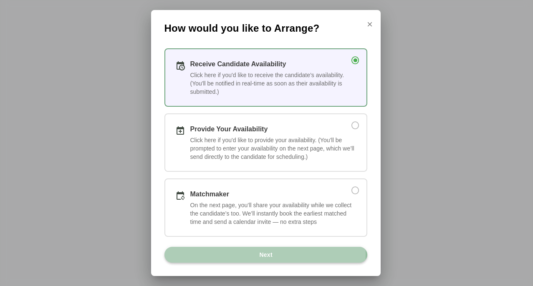 The width and height of the screenshot is (533, 286). Describe the element at coordinates (273, 149) in the screenshot. I see `div: Click here if you'd like to provide your availability. (You’ll be prompted to enter your availabi...` at that location.